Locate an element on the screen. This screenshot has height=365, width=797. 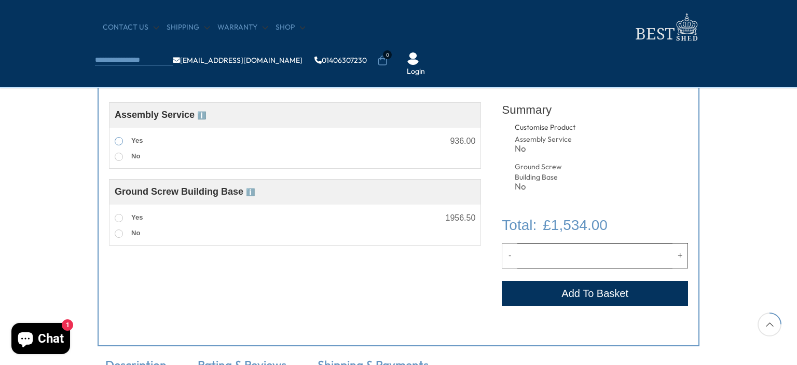
div: 936.00 is located at coordinates (462, 141).